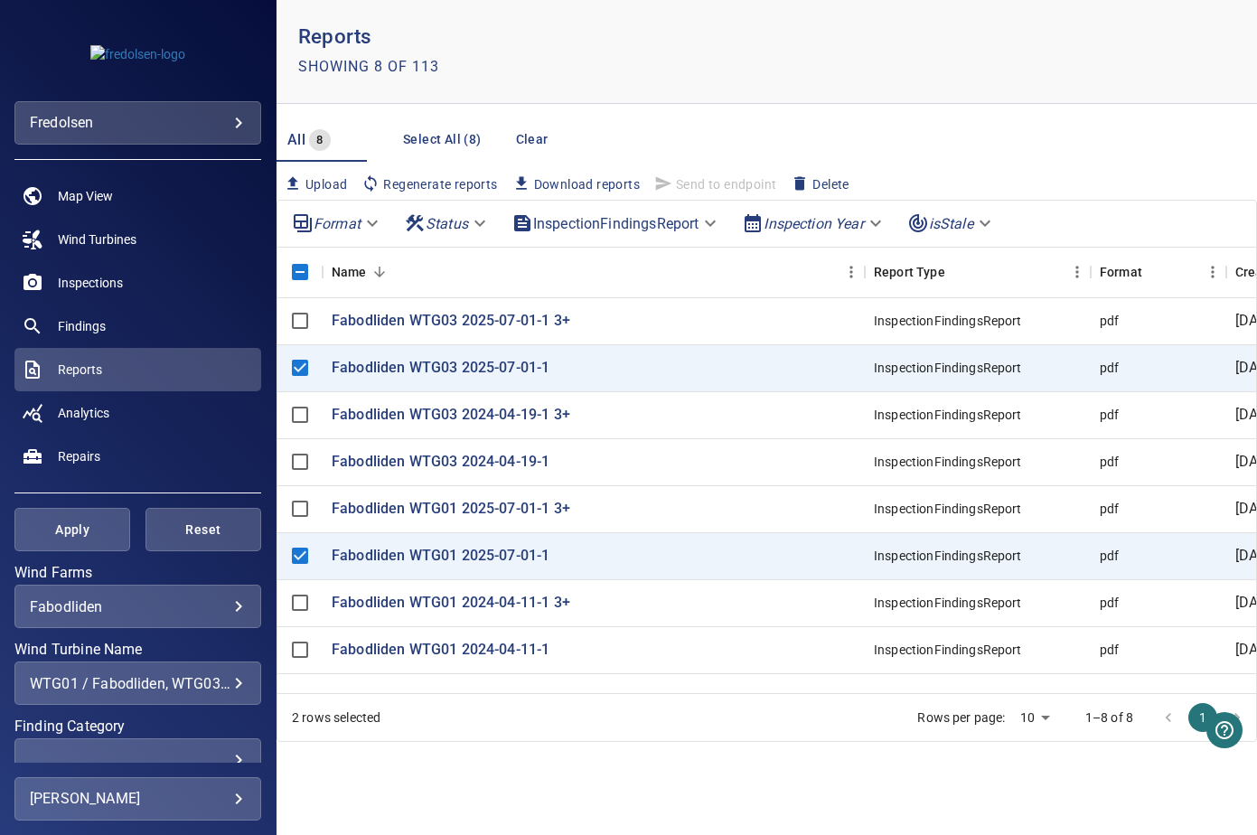  What do you see at coordinates (813, 223) in the screenshot?
I see `em: Inspection Year` at bounding box center [813, 223].